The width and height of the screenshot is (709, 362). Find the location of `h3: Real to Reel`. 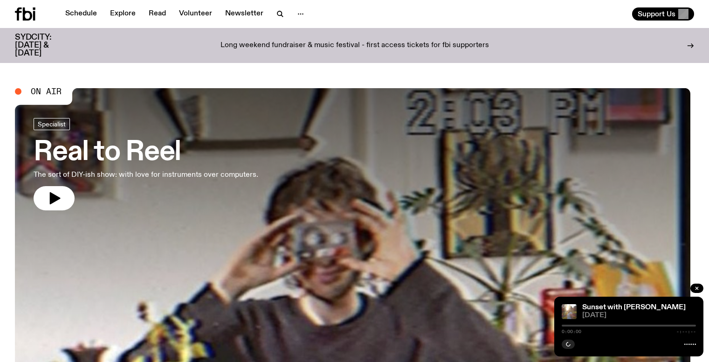

h3: Real to Reel is located at coordinates (146, 153).